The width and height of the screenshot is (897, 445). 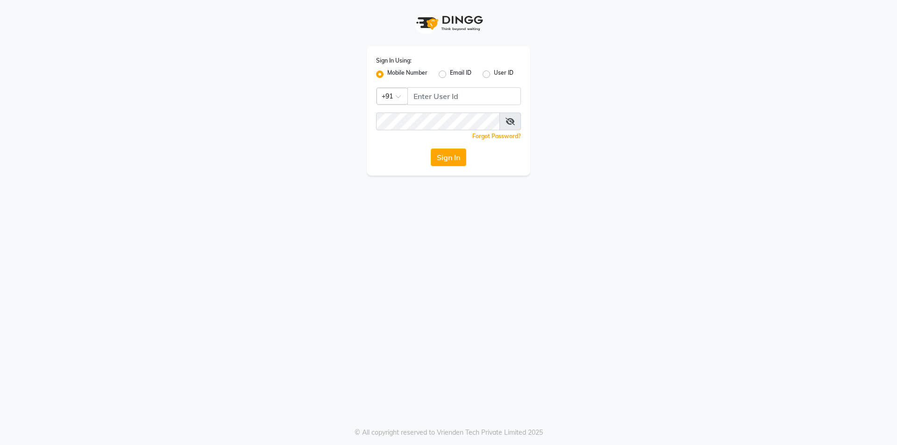 What do you see at coordinates (504, 74) in the screenshot?
I see `label: User ID` at bounding box center [504, 74].